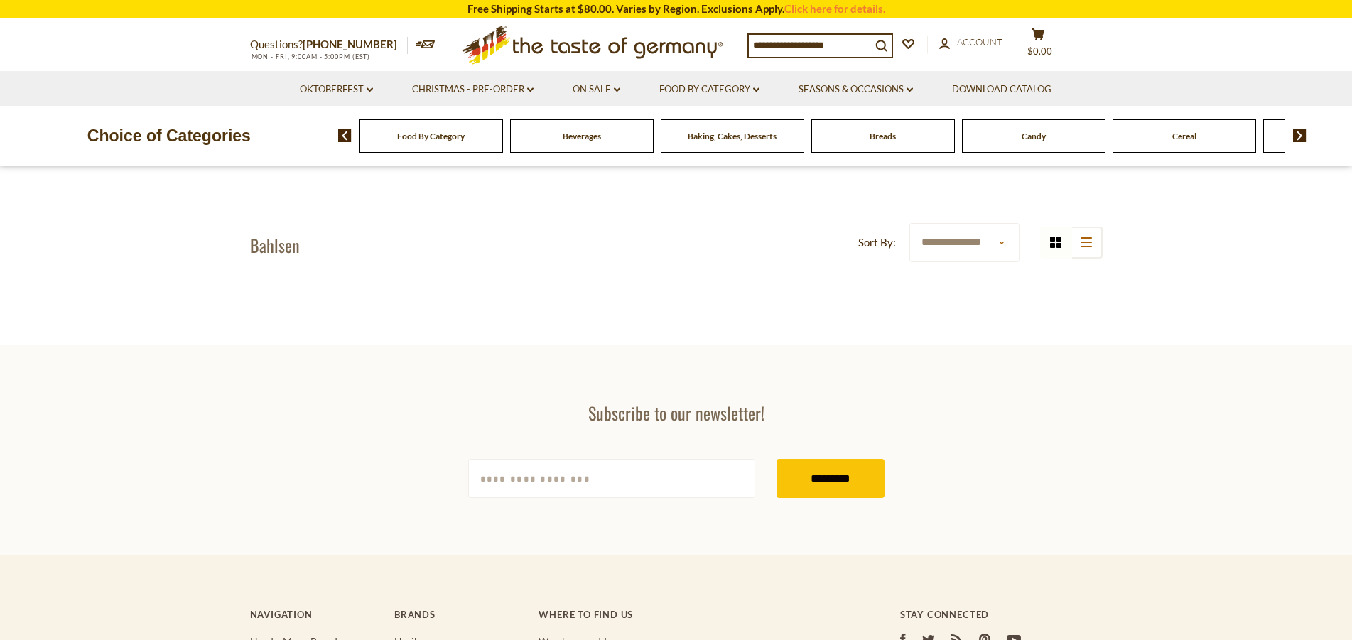 This screenshot has height=640, width=1352. I want to click on span: Breads, so click(883, 136).